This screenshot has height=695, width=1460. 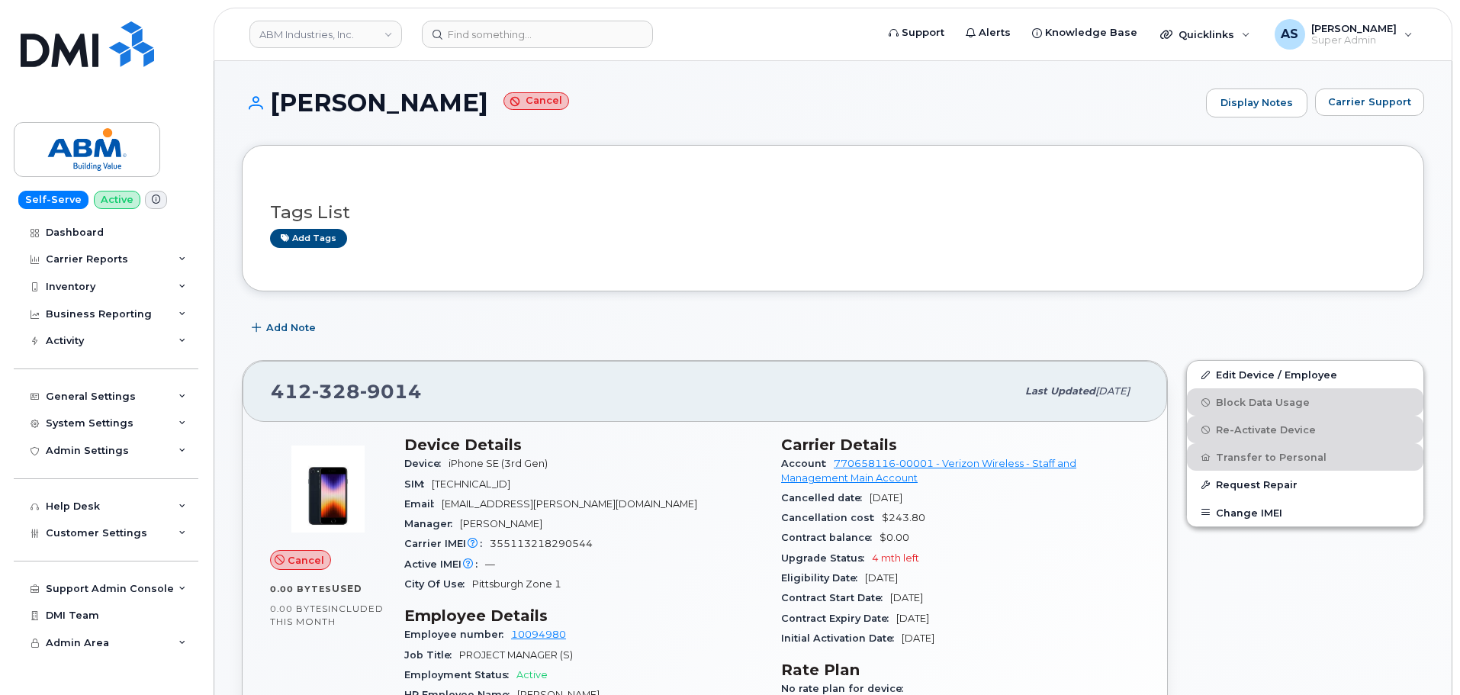 I want to click on span: Cancellation cost, so click(x=831, y=517).